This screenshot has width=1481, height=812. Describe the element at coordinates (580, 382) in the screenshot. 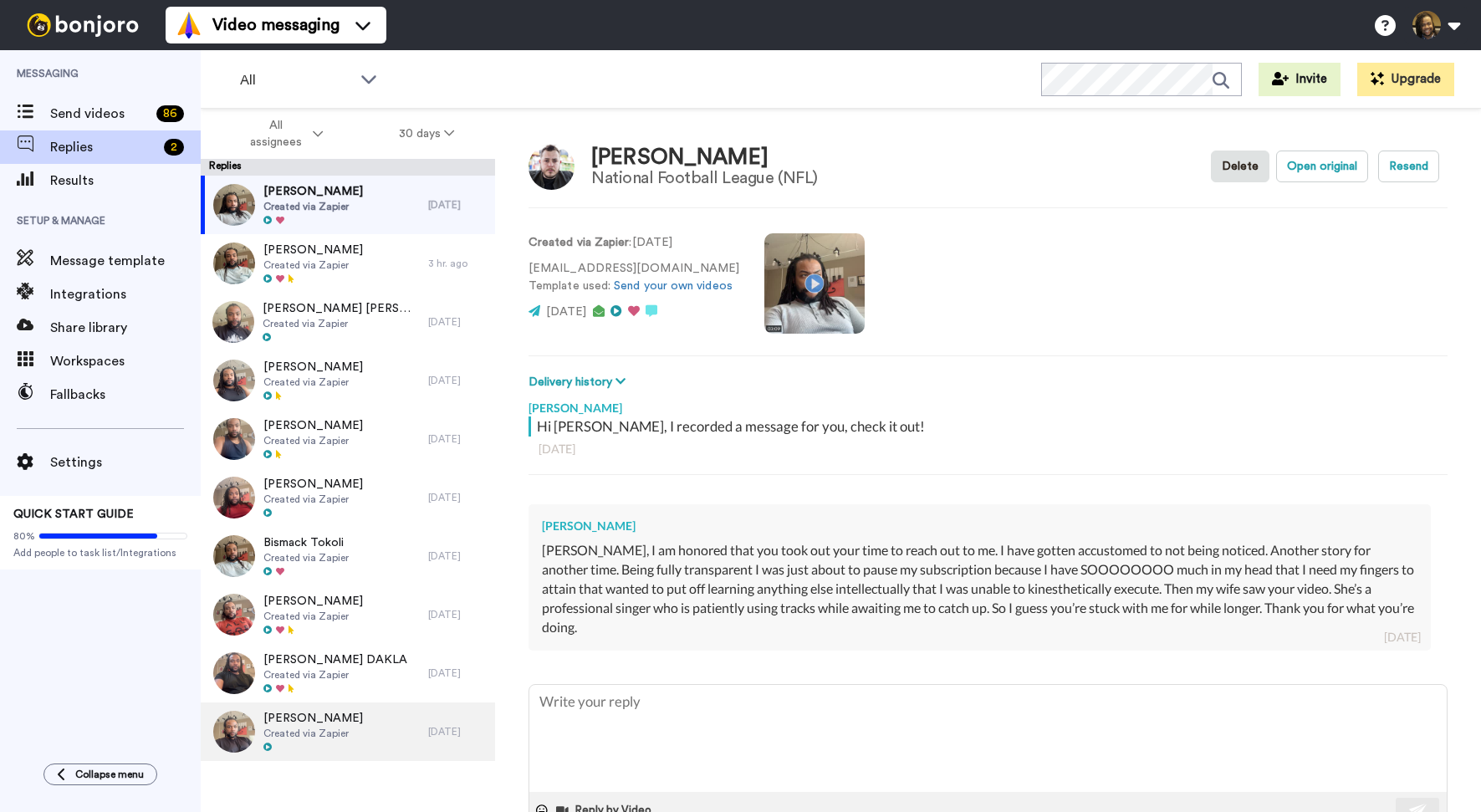

I see `button: Delivery history` at that location.